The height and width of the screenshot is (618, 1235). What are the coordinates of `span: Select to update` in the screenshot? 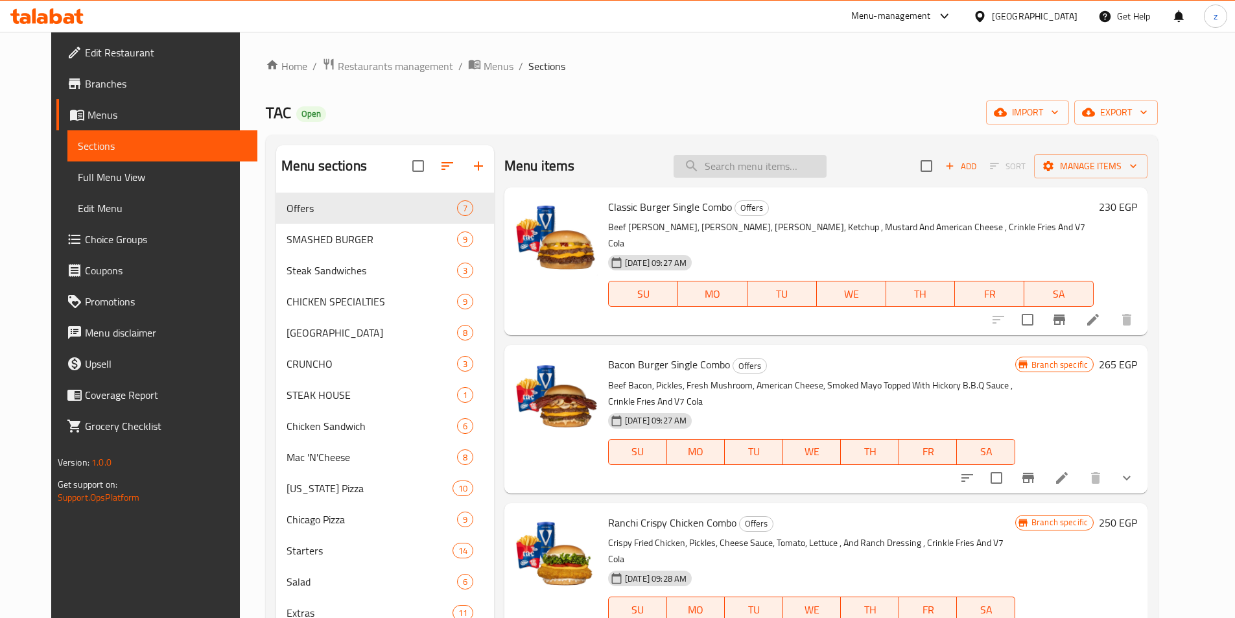 It's located at (1028, 320).